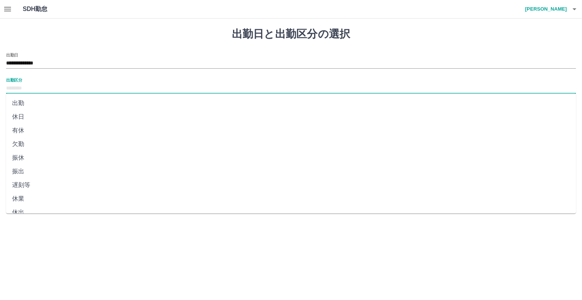  Describe the element at coordinates (291, 212) in the screenshot. I see `li: 休出` at that location.